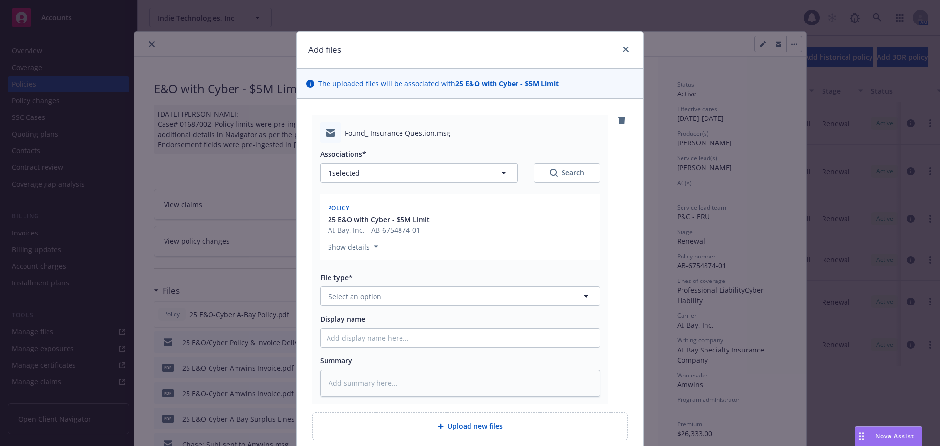 This screenshot has height=446, width=940. What do you see at coordinates (895, 436) in the screenshot?
I see `span: Nova Assist` at bounding box center [895, 436].